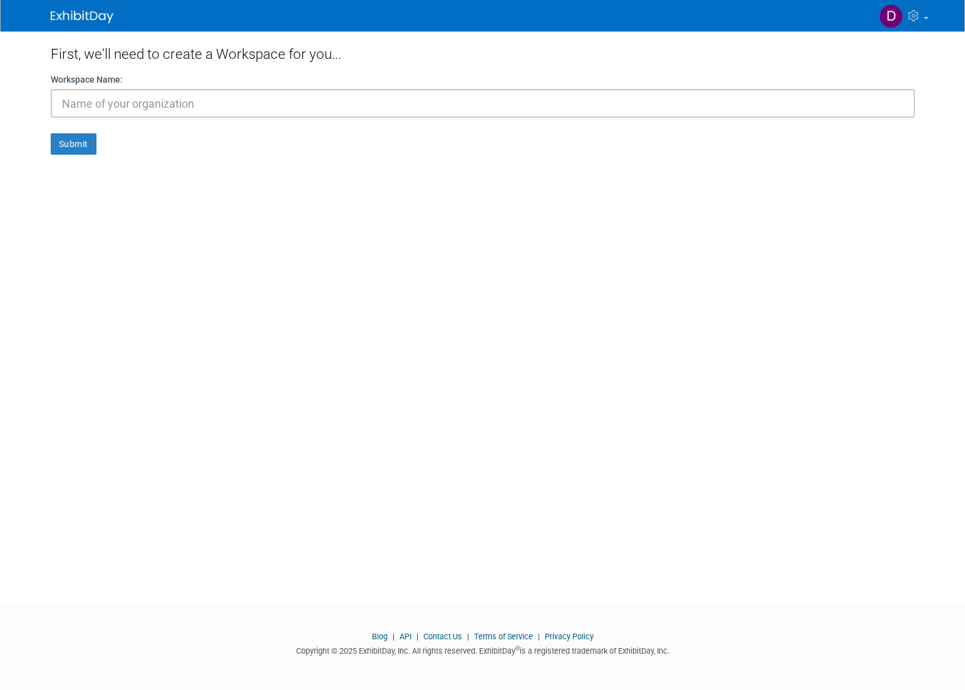 This screenshot has width=965, height=690. Describe the element at coordinates (405, 636) in the screenshot. I see `a: API` at that location.